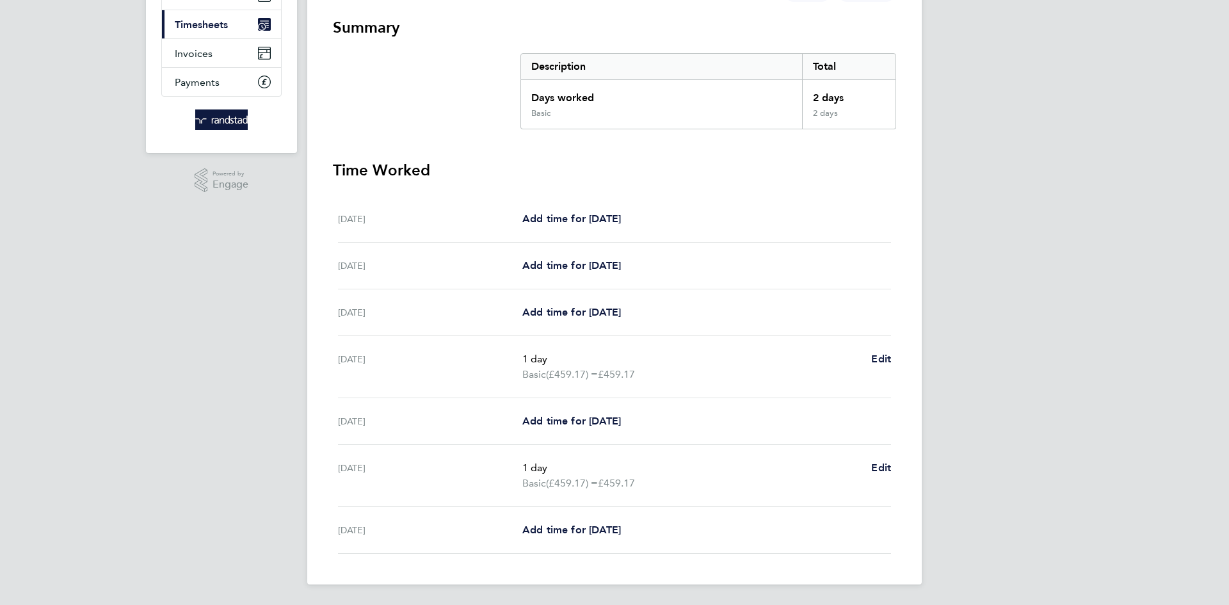 The height and width of the screenshot is (605, 1229). Describe the element at coordinates (221, 82) in the screenshot. I see `a: Payments` at that location.